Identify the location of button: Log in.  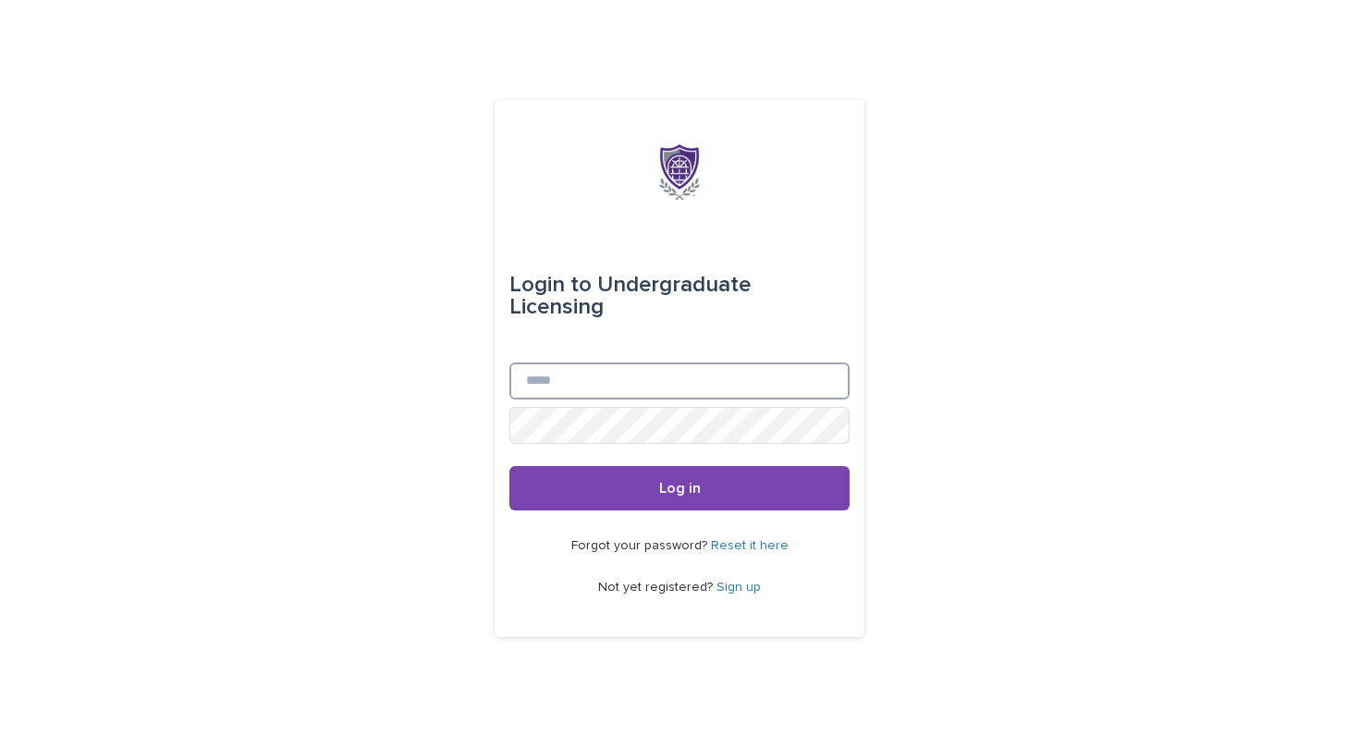
(680, 488).